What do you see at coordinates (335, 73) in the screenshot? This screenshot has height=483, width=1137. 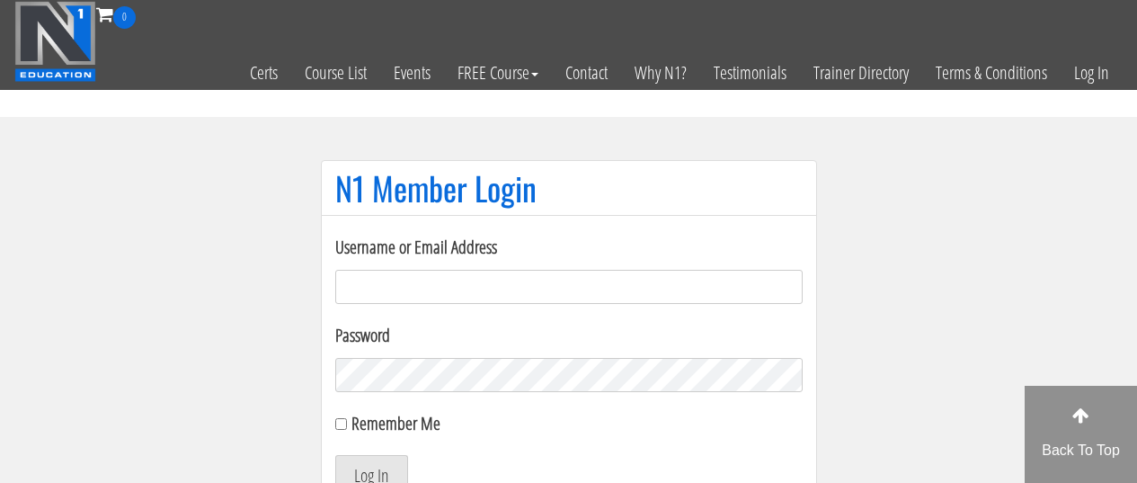 I see `a: Course List` at bounding box center [335, 73].